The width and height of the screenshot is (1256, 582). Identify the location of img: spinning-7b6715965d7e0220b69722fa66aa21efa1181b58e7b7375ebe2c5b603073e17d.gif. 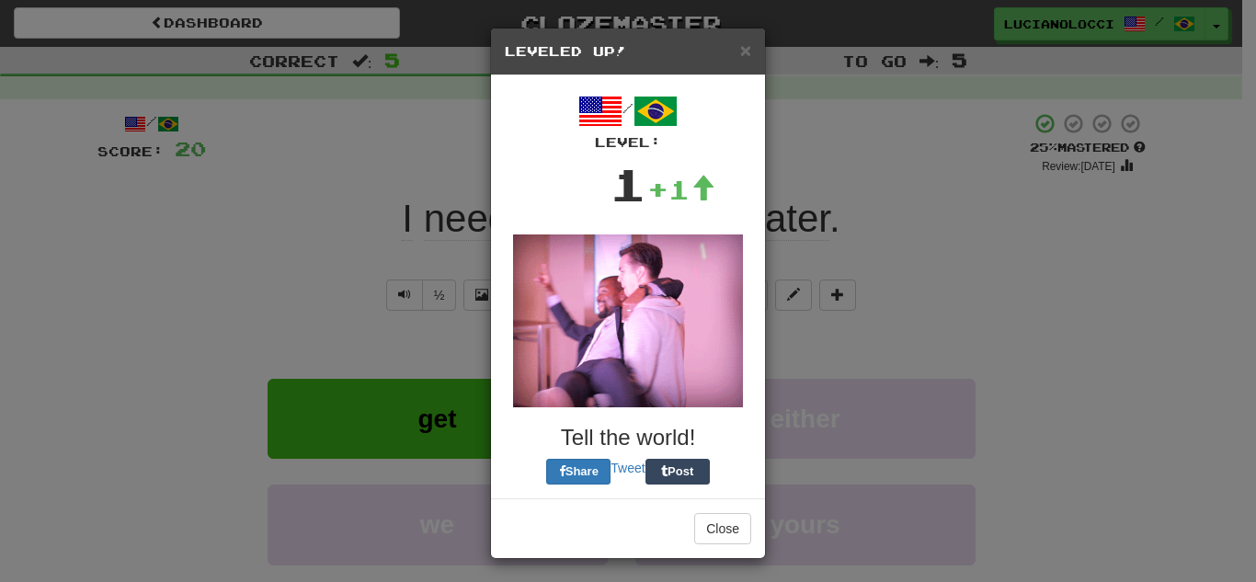
(628, 321).